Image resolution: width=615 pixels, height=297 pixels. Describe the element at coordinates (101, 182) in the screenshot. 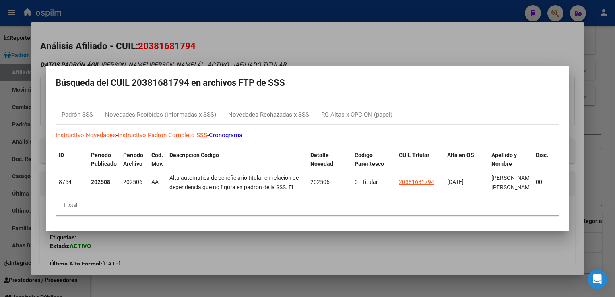

I see `strong: 202508` at that location.